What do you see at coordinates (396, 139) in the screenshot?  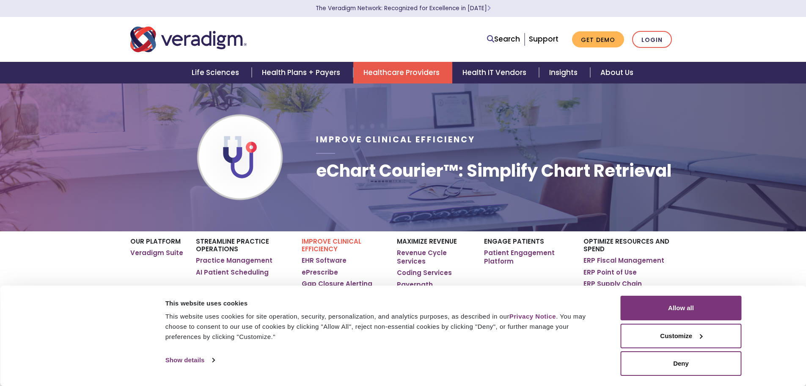 I see `span: Improve Clinical Efficiency` at bounding box center [396, 139].